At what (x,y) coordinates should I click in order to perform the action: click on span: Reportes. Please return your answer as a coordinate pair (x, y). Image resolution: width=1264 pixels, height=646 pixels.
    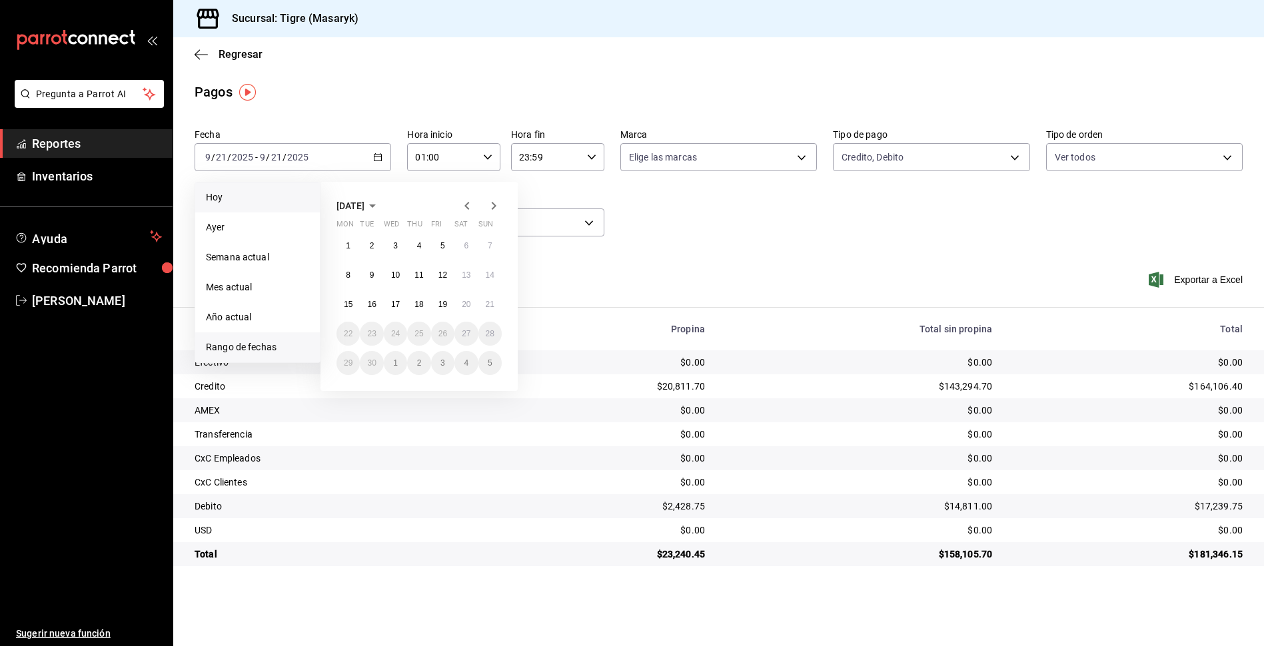
    Looking at the image, I should click on (97, 143).